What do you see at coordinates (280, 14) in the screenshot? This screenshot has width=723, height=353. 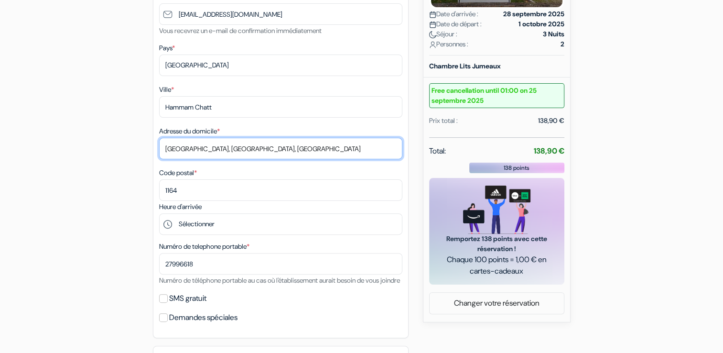 I see `input: Entrer adresse e-mail` at bounding box center [280, 14].